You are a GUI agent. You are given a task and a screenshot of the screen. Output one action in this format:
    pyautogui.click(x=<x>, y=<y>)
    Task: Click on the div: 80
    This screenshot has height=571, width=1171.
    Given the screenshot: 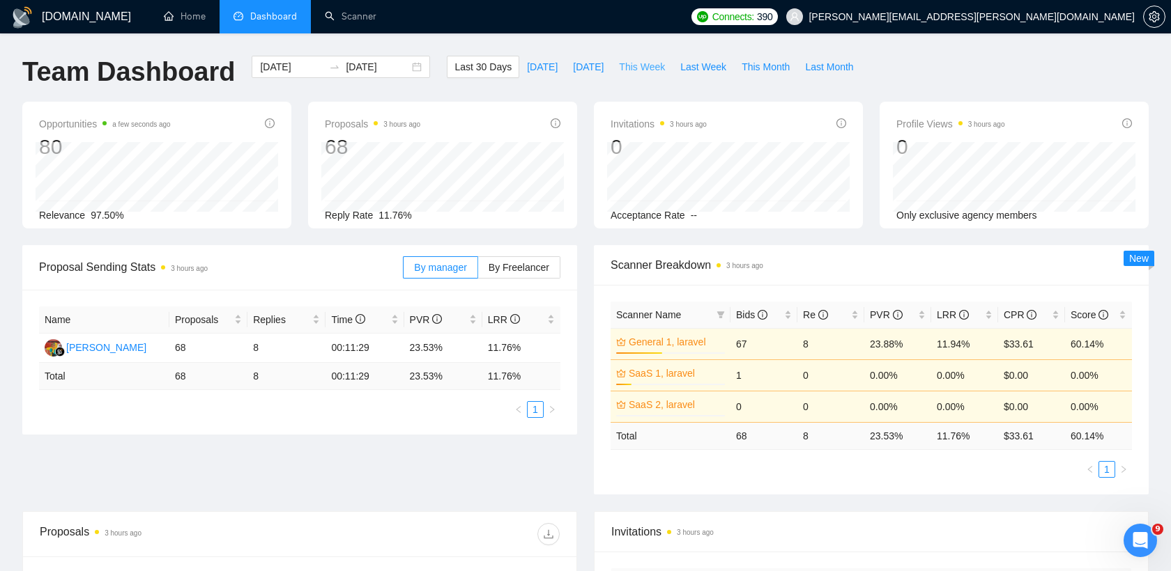 What is the action you would take?
    pyautogui.click(x=105, y=147)
    